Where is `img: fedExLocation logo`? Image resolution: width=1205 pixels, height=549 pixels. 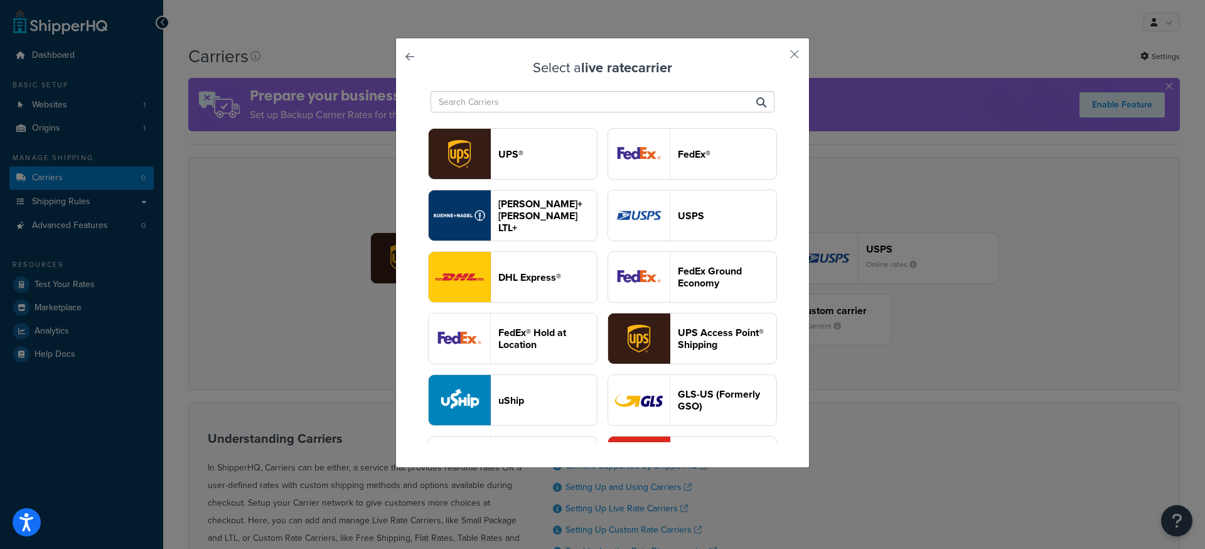 img: fedExLocation logo is located at coordinates (460, 338).